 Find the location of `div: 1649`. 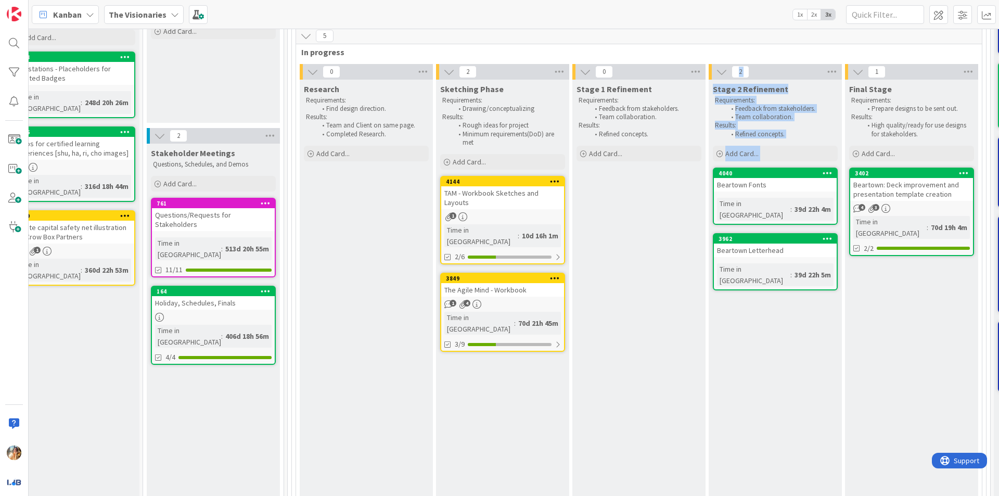

div: 1649 is located at coordinates (73, 216).